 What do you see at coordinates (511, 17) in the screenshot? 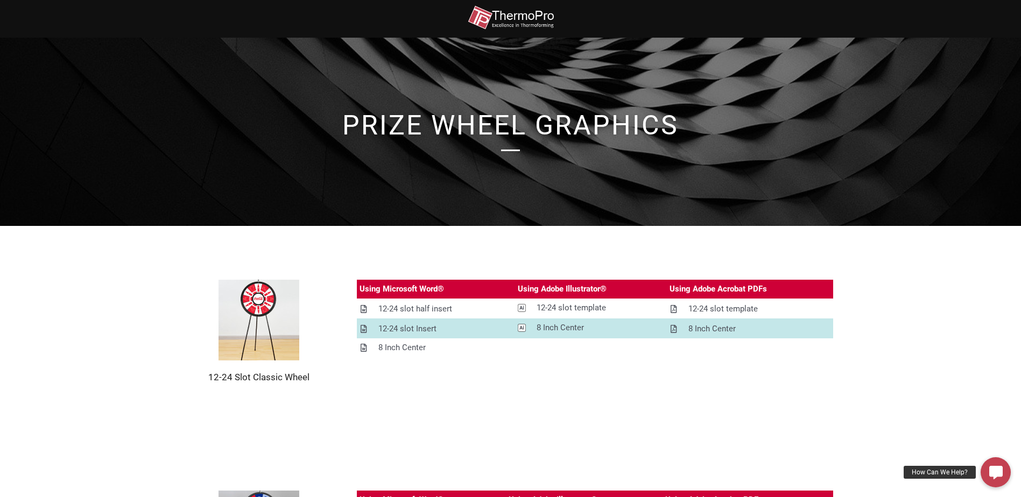
I see `img: thermopro-logo-non-iso` at bounding box center [511, 17].